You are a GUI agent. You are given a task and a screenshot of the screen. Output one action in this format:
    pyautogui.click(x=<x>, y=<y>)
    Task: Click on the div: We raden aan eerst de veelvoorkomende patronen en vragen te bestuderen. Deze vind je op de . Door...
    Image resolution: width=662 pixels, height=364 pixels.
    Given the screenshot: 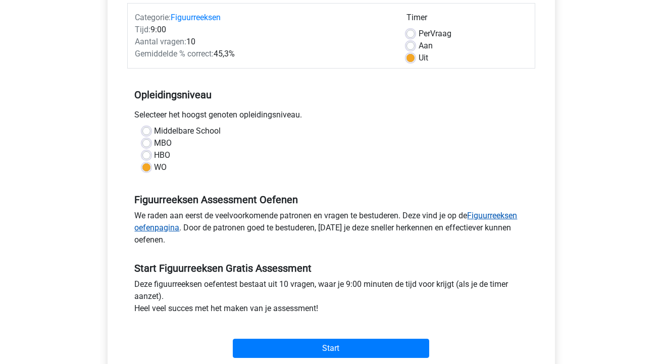 What is the action you would take?
    pyautogui.click(x=331, y=230)
    